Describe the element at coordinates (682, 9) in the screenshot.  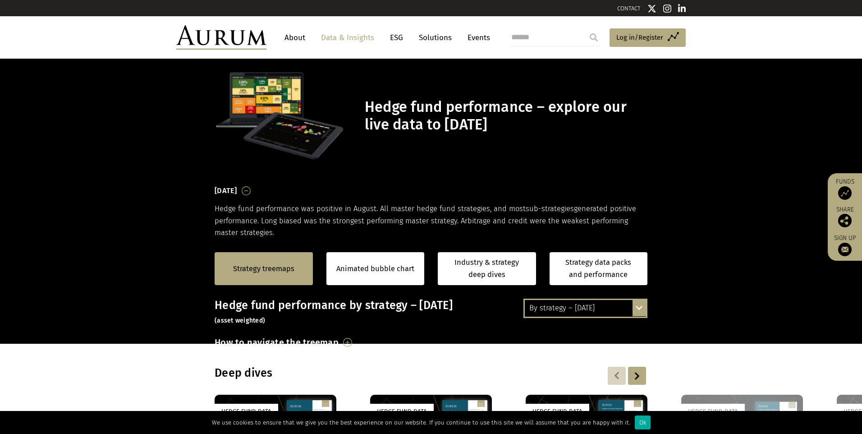
I see `img: Linkedin icon` at that location.